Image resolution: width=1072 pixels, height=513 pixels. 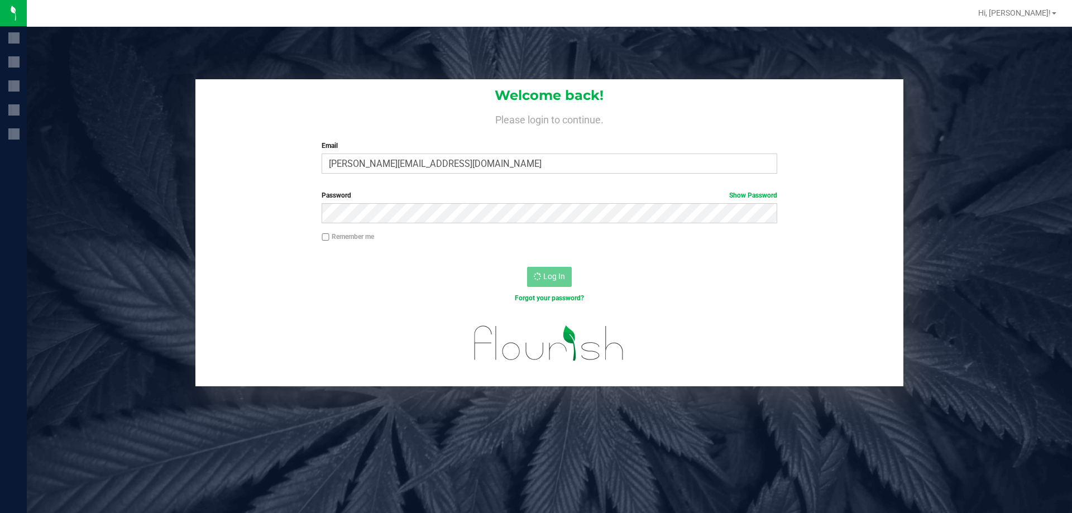 I want to click on img: flourish_logo.svg, so click(x=549, y=343).